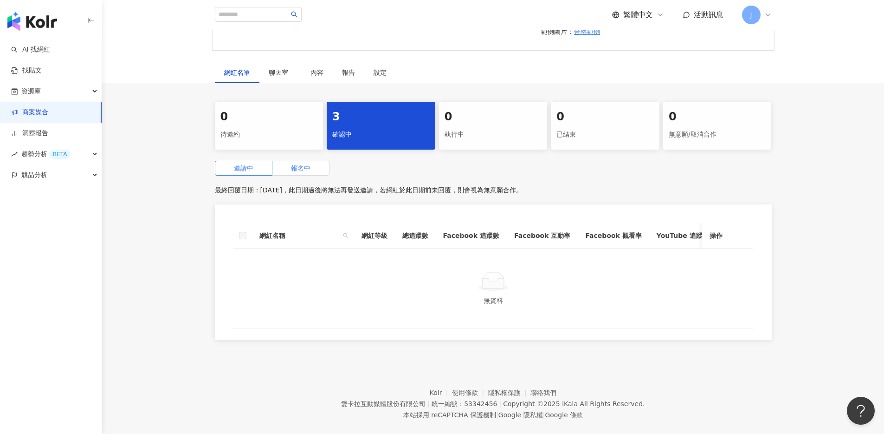 The height and width of the screenshot is (434, 884). What do you see at coordinates (441, 392) in the screenshot?
I see `a: Kolr` at bounding box center [441, 392].